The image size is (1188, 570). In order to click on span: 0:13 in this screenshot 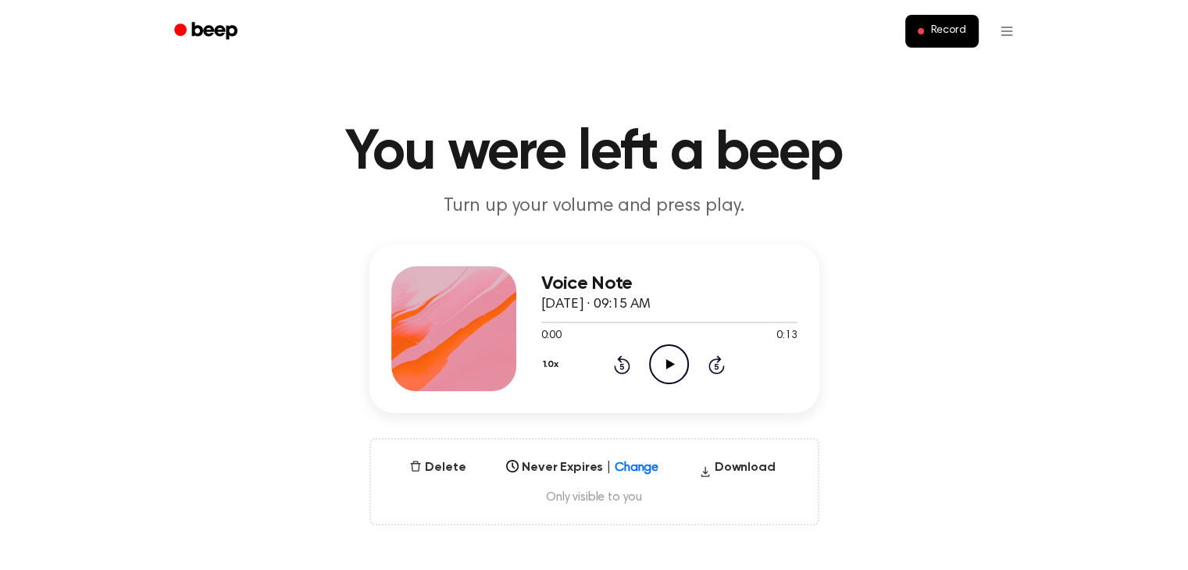, I will do `click(787, 336)`.